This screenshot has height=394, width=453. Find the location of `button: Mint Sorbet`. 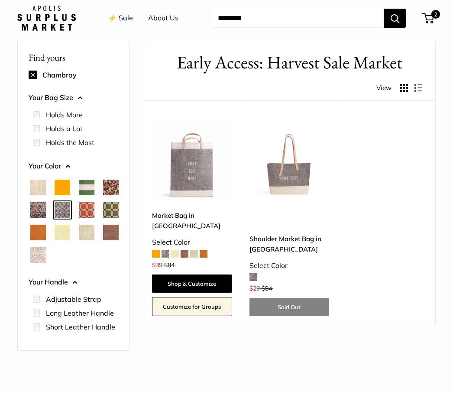

button: Mint Sorbet is located at coordinates (87, 233).